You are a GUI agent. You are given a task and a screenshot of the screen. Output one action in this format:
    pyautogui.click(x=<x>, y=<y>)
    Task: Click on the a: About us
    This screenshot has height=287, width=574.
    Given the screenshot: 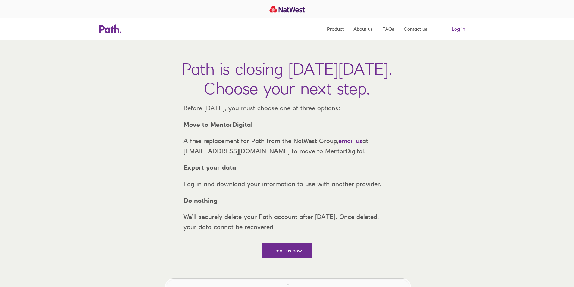 What is the action you would take?
    pyautogui.click(x=363, y=29)
    